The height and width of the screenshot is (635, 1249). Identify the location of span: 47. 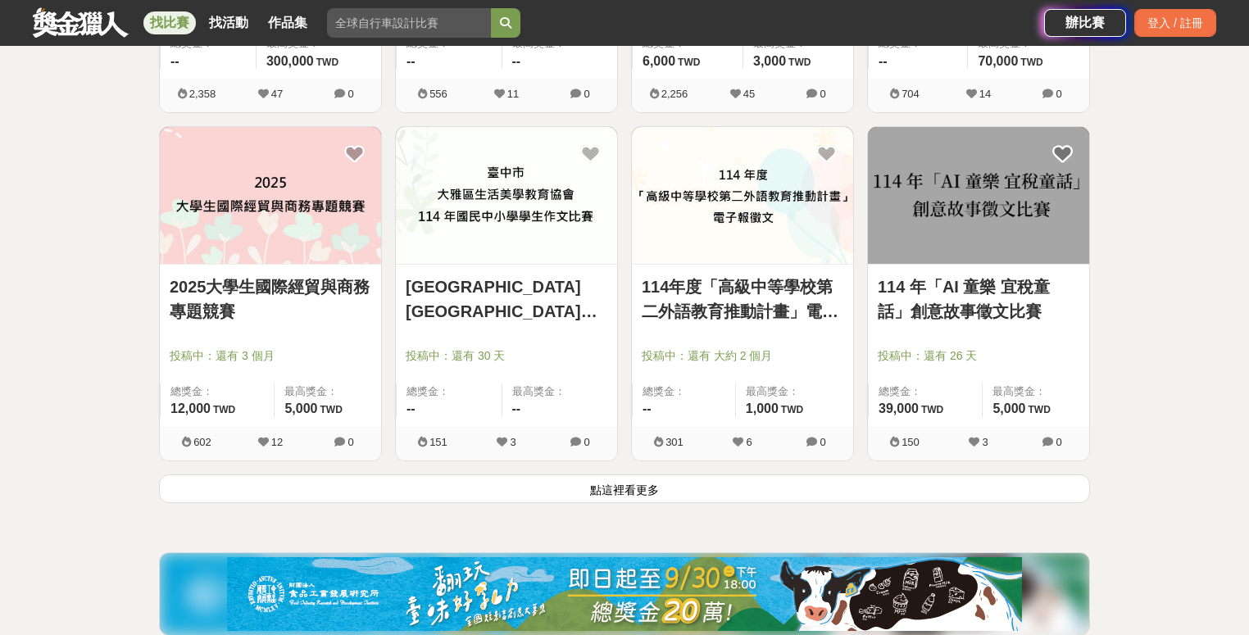
(277, 93).